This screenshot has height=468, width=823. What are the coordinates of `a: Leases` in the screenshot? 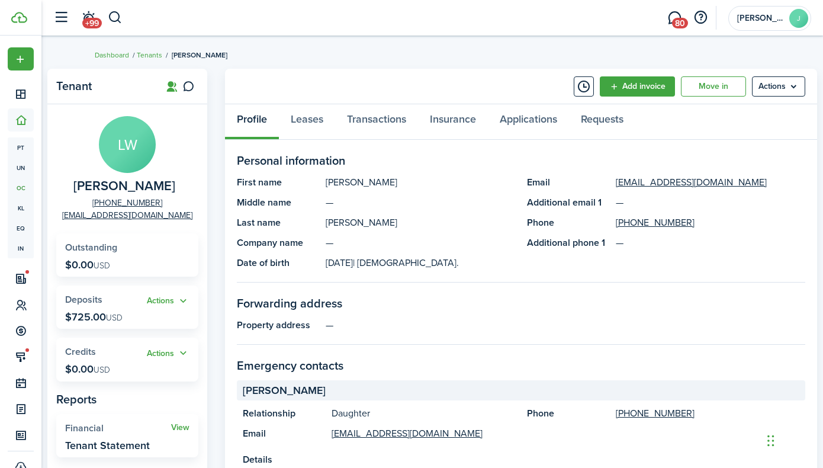 It's located at (307, 122).